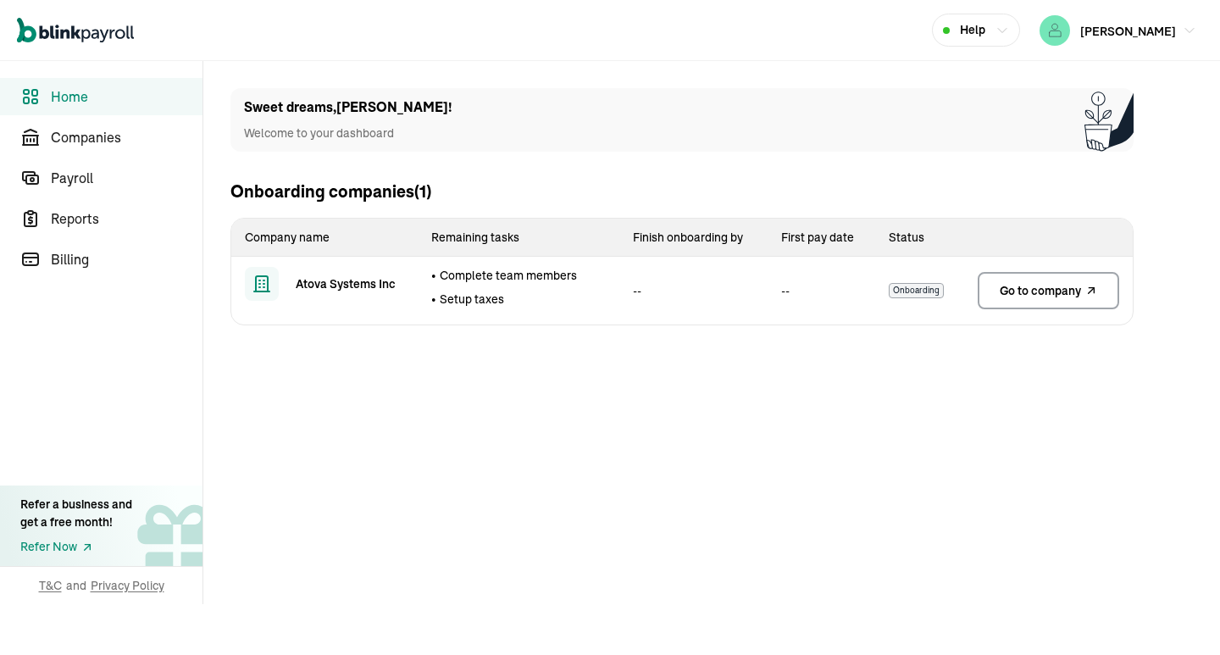  What do you see at coordinates (976, 30) in the screenshot?
I see `button: Help` at bounding box center [976, 30].